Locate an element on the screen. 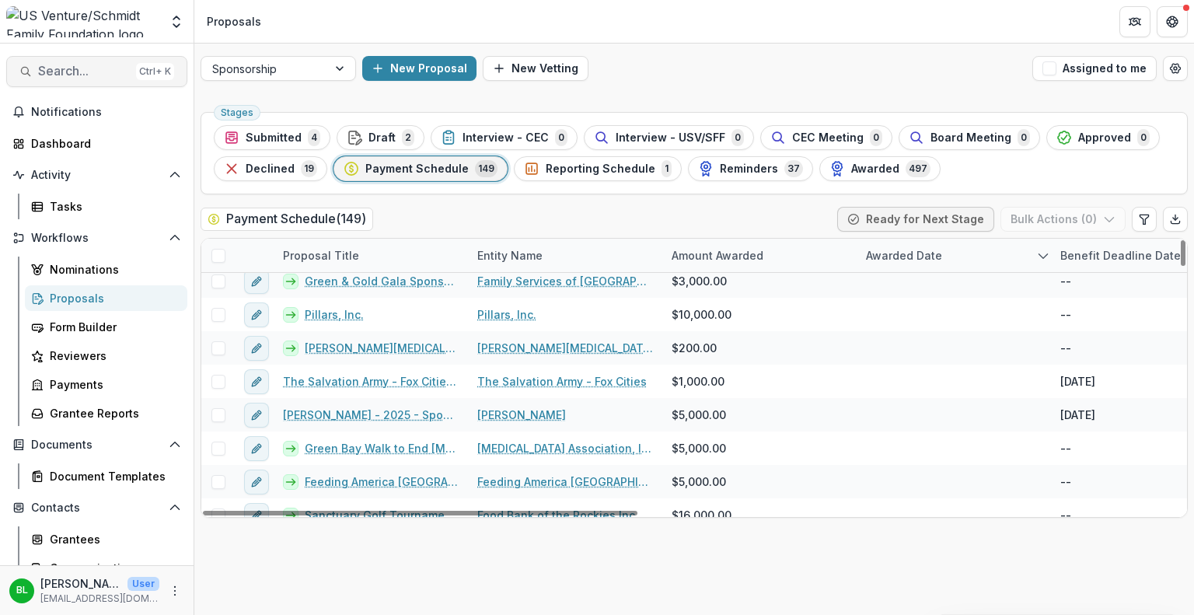  span: 149 is located at coordinates (486, 169).